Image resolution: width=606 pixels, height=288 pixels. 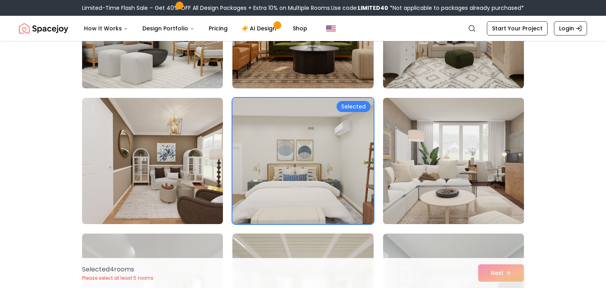 I want to click on nav: Main, so click(x=196, y=28).